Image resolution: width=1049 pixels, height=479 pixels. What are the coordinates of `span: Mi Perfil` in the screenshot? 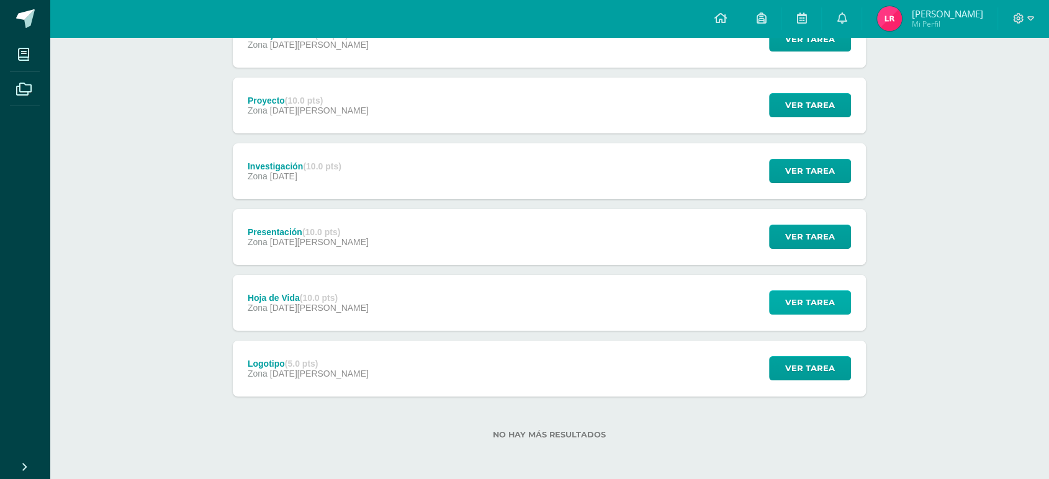 It's located at (947, 24).